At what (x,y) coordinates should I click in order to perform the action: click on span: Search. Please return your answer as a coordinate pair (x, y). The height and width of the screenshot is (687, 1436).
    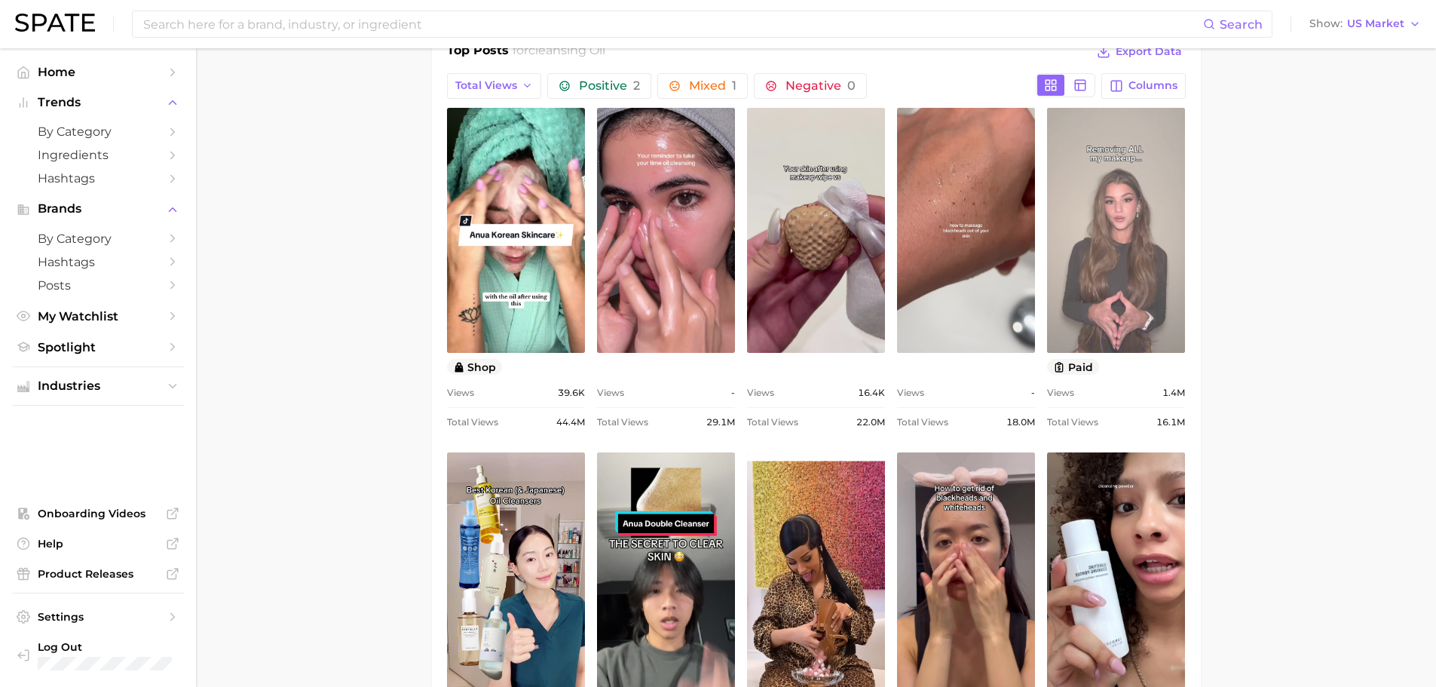
    Looking at the image, I should click on (1241, 24).